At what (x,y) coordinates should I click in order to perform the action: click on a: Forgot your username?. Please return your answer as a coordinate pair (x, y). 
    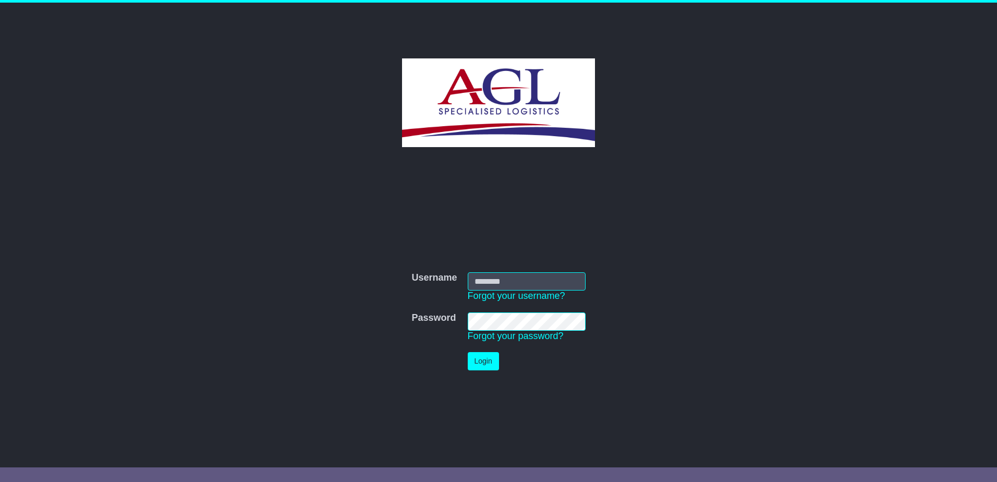
    Looking at the image, I should click on (516, 296).